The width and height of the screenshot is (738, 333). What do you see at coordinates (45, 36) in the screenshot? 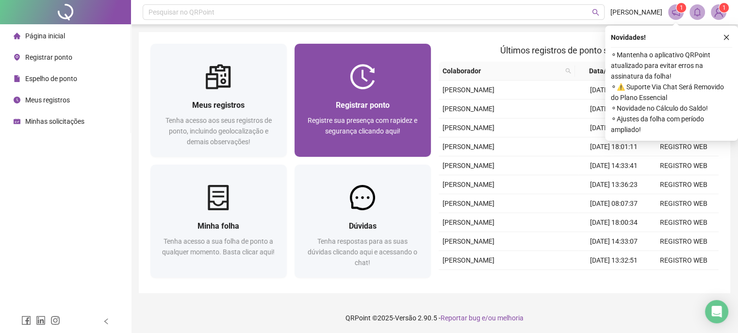
I see `span: Página inicial` at bounding box center [45, 36].